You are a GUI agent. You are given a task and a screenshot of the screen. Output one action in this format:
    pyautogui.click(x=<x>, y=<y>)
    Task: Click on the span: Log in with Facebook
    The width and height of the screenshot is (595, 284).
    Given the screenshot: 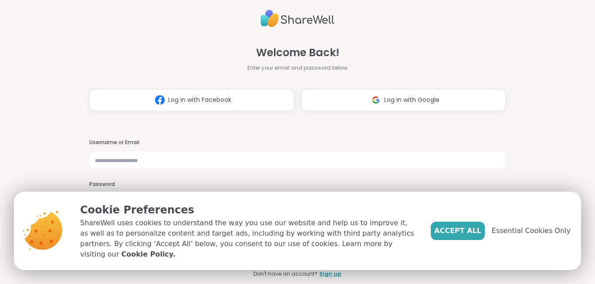 What is the action you would take?
    pyautogui.click(x=200, y=100)
    